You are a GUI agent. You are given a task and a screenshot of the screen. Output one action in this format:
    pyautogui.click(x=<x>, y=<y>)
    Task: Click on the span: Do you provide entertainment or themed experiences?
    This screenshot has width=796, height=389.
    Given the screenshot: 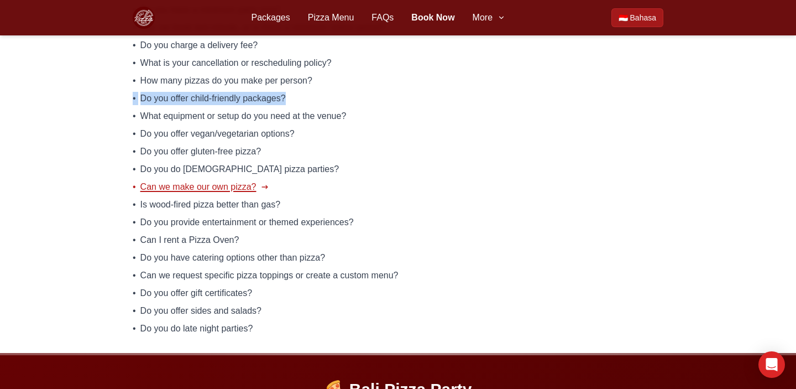 What is the action you would take?
    pyautogui.click(x=247, y=222)
    